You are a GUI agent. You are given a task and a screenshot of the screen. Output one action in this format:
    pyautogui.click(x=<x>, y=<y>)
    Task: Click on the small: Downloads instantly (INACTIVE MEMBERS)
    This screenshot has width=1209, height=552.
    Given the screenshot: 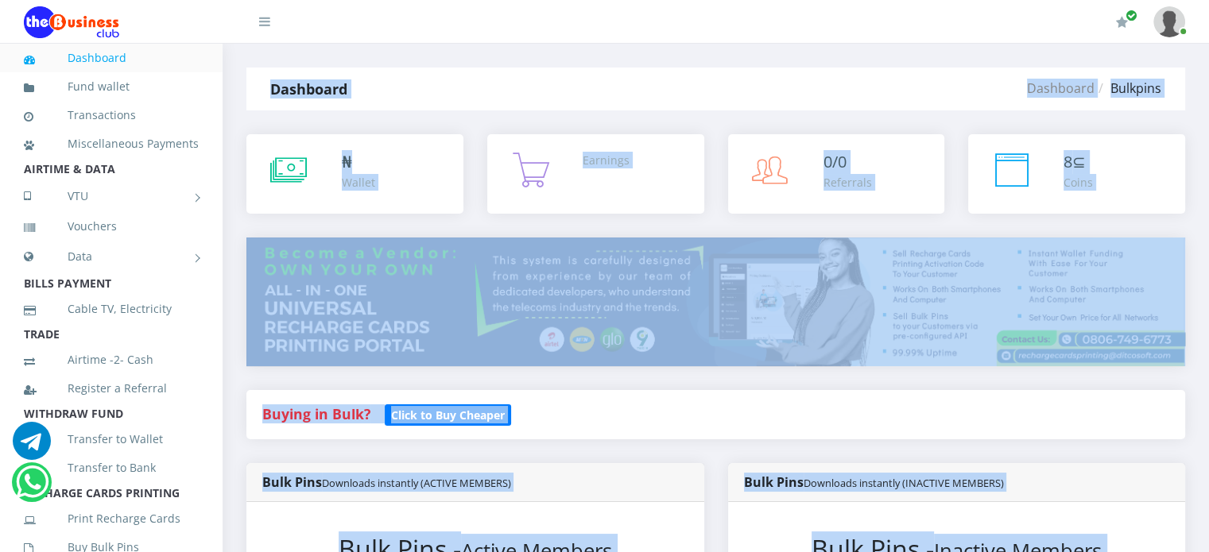 What is the action you would take?
    pyautogui.click(x=904, y=483)
    